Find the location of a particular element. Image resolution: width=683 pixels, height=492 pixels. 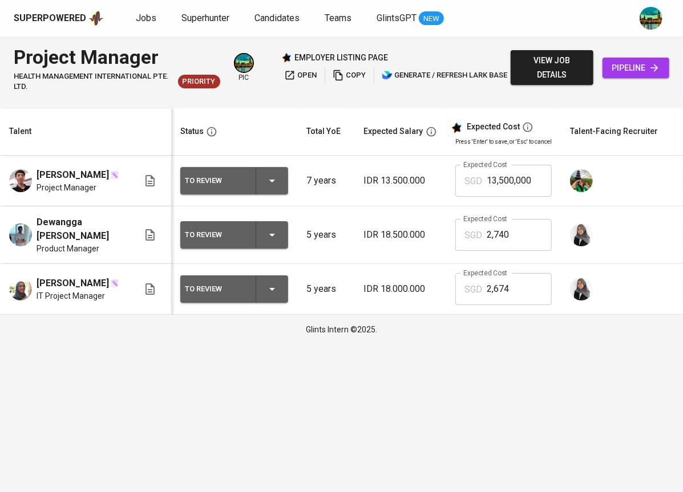

p: employer listing page is located at coordinates (342, 58).